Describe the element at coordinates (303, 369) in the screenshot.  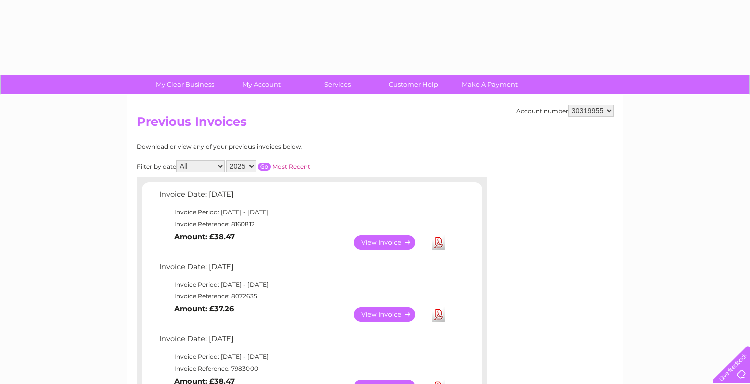
I see `td: Invoice Reference: 7983000` at that location.